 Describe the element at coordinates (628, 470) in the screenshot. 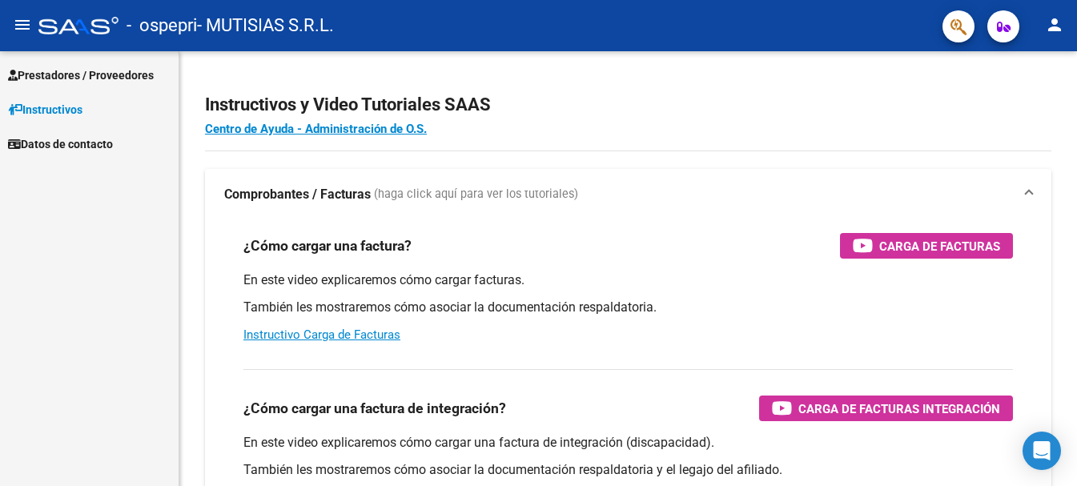

I see `p: También les mostraremos cómo asociar la documentación respaldatoria y el legajo del afiliado.` at that location.